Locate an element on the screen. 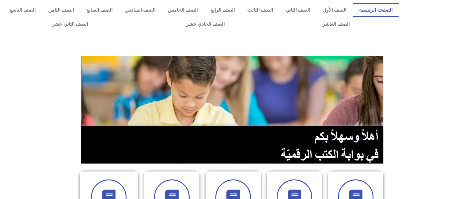 Image resolution: width=466 pixels, height=199 pixels. a: الصف الثالث is located at coordinates (260, 10).